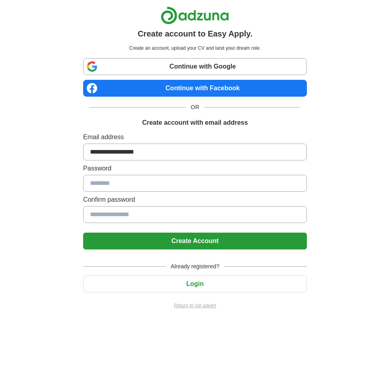  I want to click on p: Return to job advert, so click(195, 306).